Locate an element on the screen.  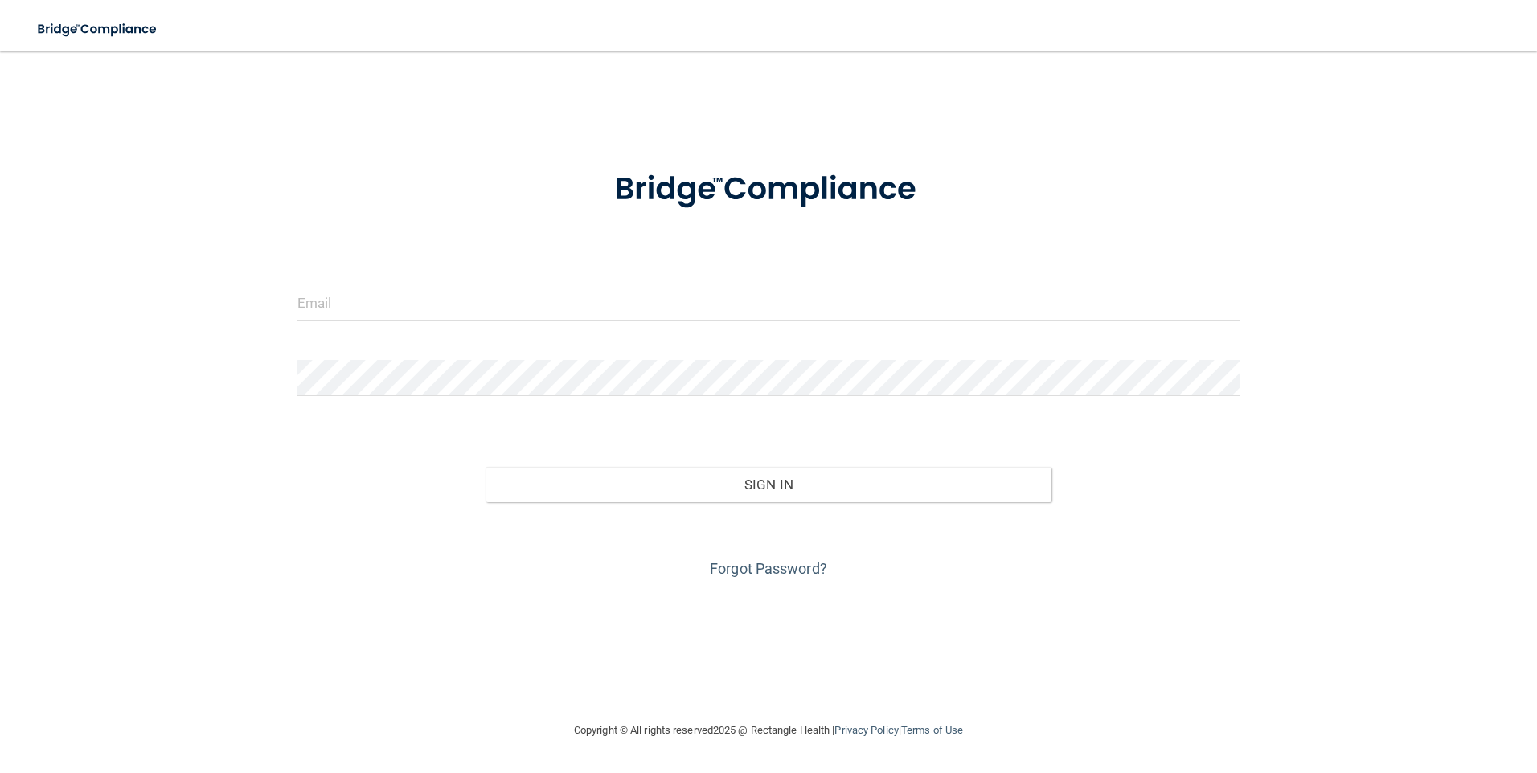
a: Privacy Policy is located at coordinates (866, 730).